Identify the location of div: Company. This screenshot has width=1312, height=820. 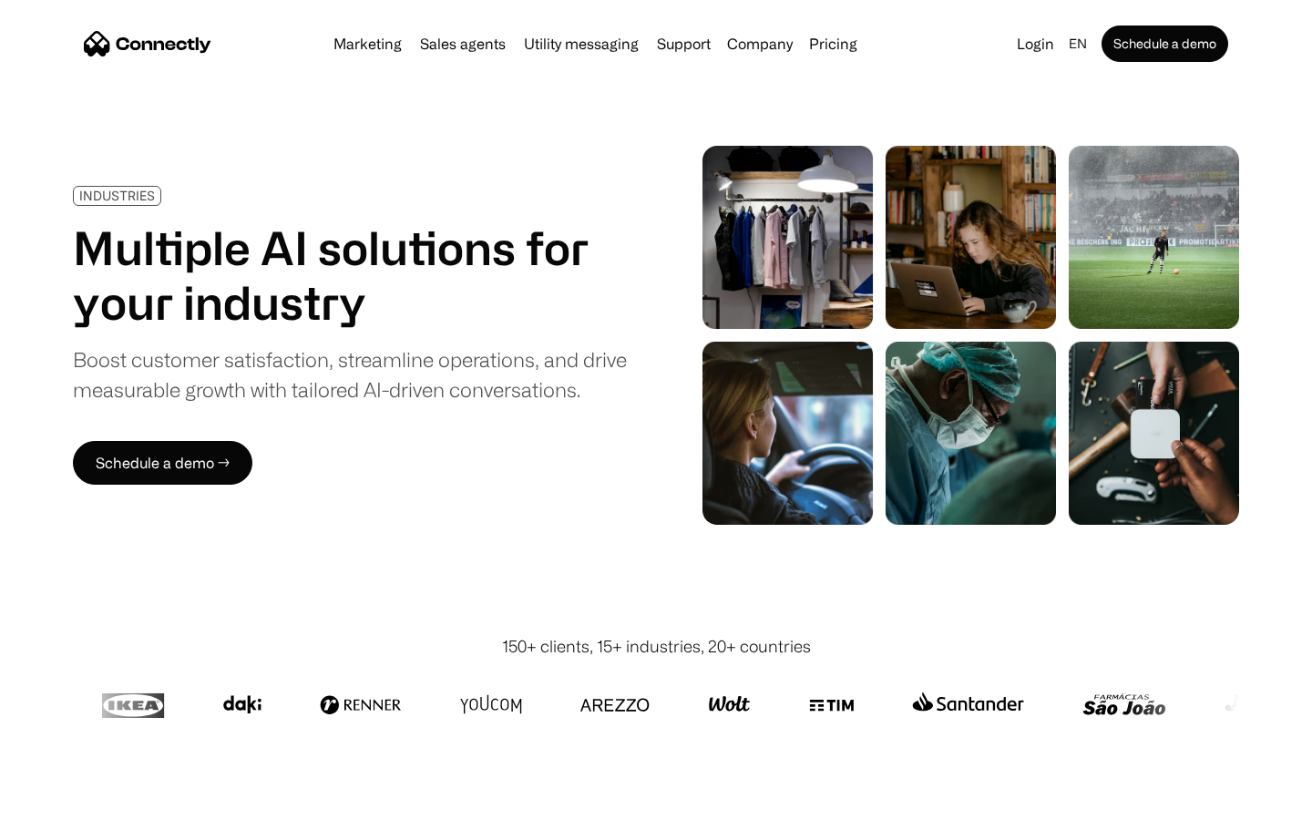
(760, 44).